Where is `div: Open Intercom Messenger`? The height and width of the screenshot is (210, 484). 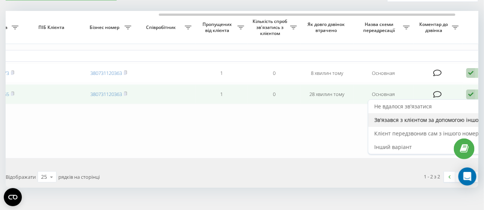 div: Open Intercom Messenger is located at coordinates (467, 176).